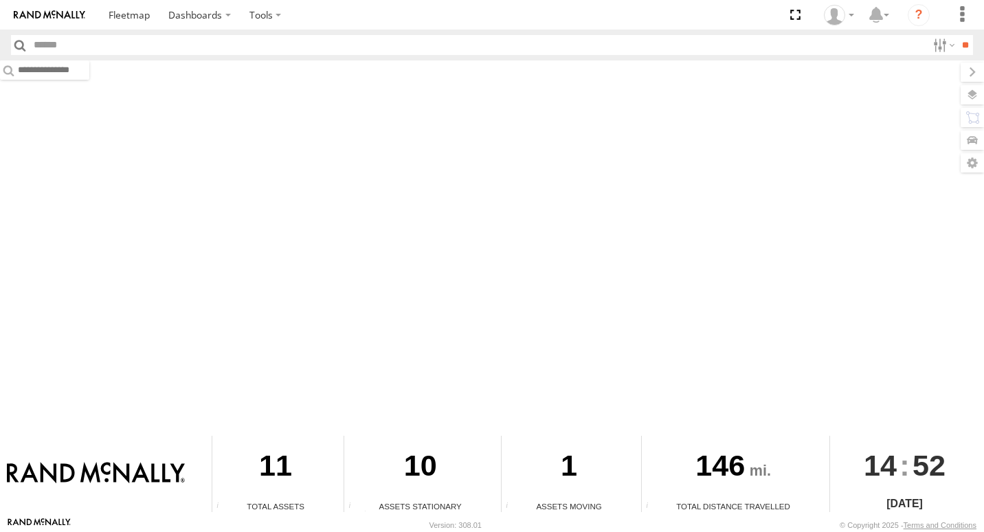 The image size is (984, 532). I want to click on div: 11, so click(276, 468).